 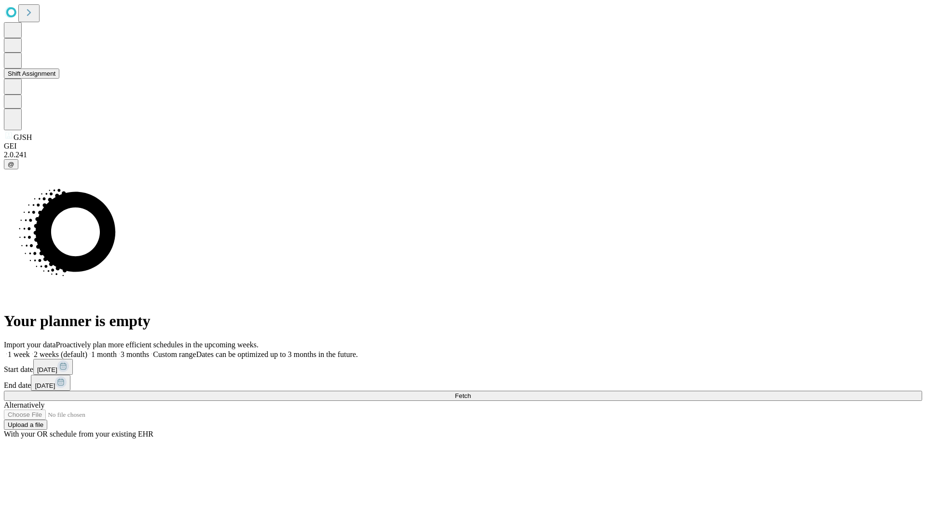 I want to click on span: 3 months, so click(x=135, y=354).